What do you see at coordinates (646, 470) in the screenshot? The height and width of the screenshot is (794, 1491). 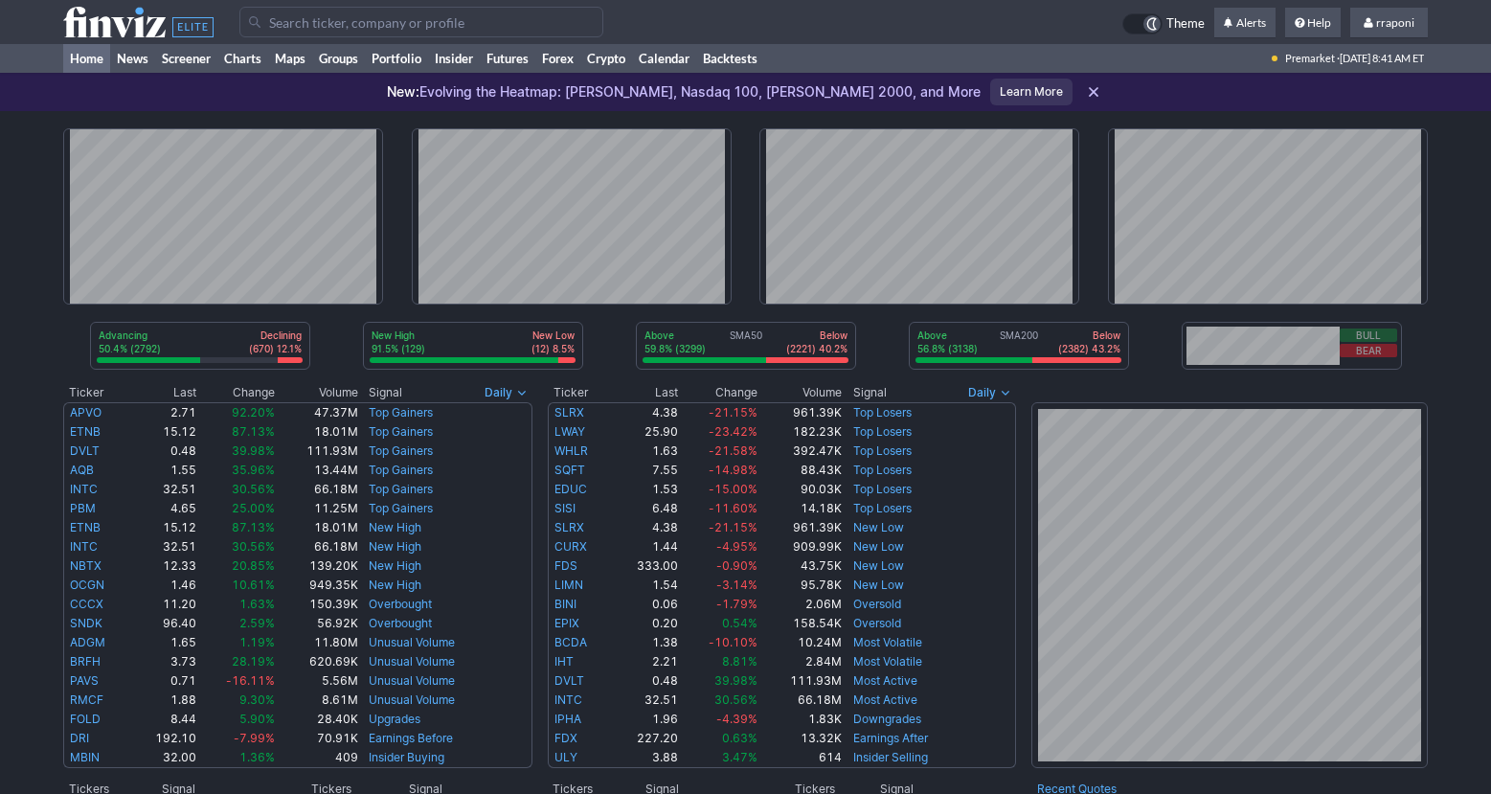 I see `td: 7.55` at bounding box center [646, 470].